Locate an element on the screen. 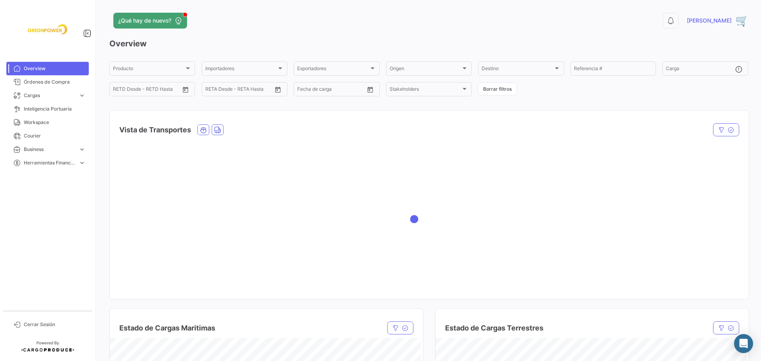 This screenshot has height=361, width=761. h4: Vista de Transportes is located at coordinates (155, 130).